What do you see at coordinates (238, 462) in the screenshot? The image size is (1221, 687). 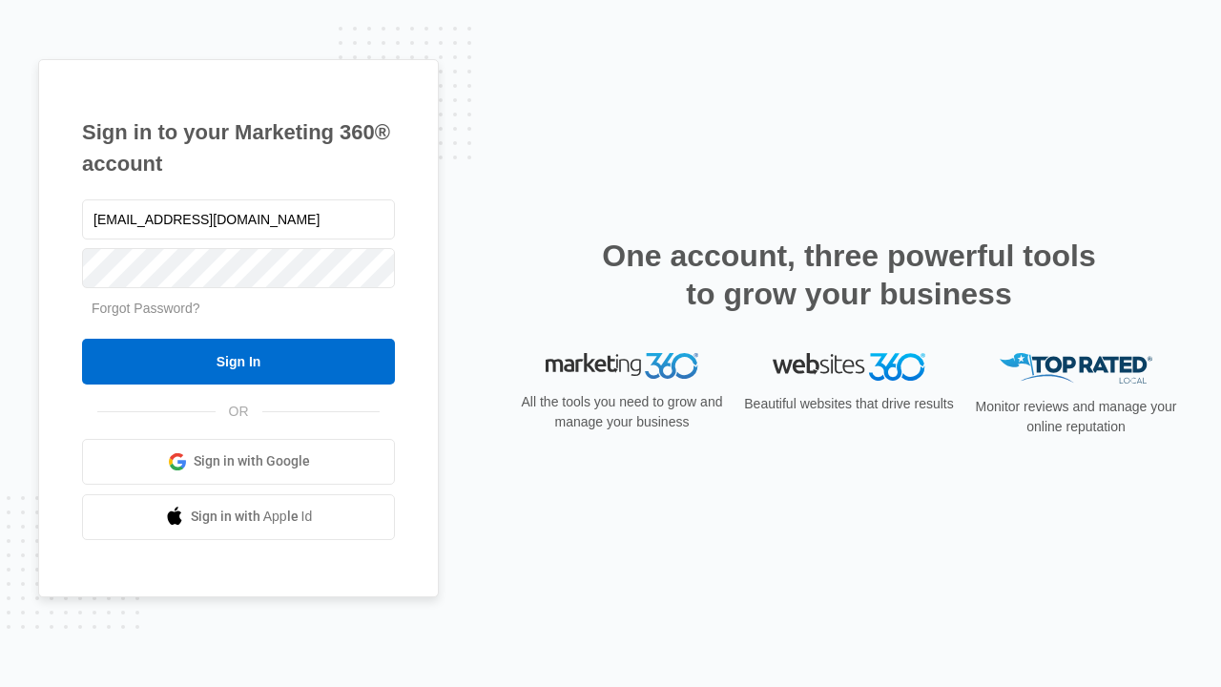 I see `a: Sign in with Google` at bounding box center [238, 462].